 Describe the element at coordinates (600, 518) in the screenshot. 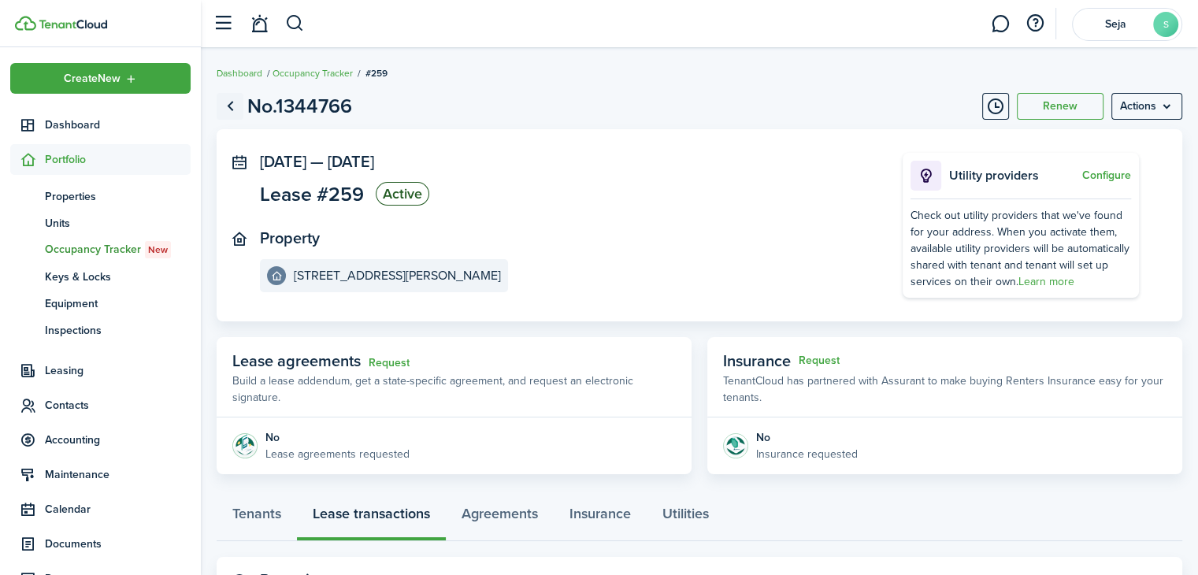

I see `a: Insurance` at that location.